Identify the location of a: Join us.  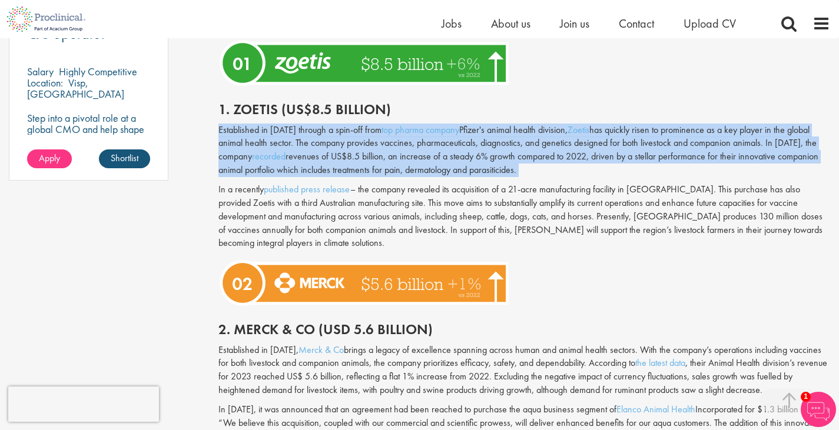
(574, 24).